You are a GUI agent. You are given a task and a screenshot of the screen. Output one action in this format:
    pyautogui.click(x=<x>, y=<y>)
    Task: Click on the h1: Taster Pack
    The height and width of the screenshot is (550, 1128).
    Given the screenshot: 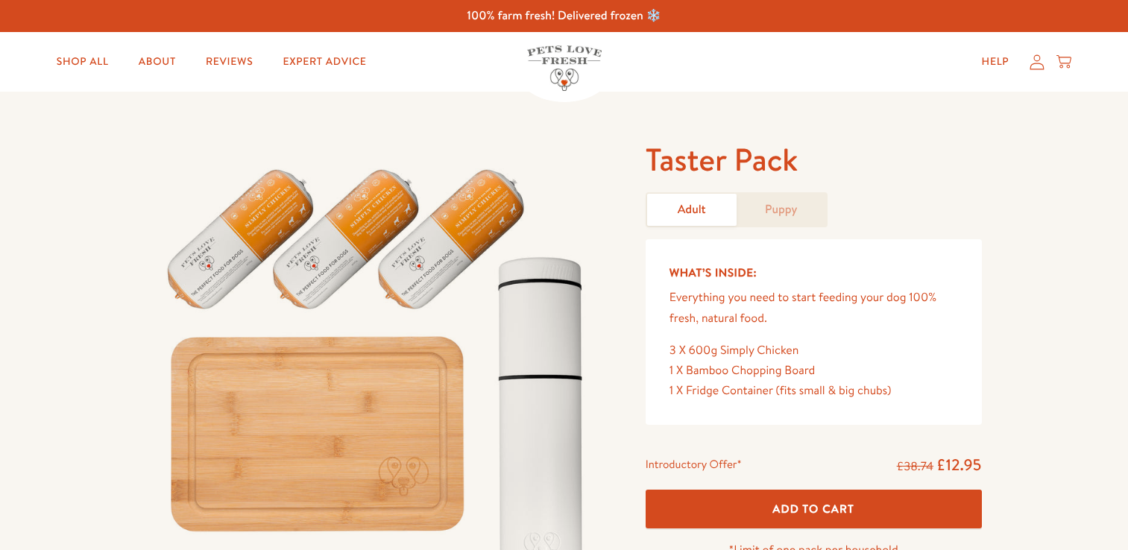 What is the action you would take?
    pyautogui.click(x=813, y=160)
    